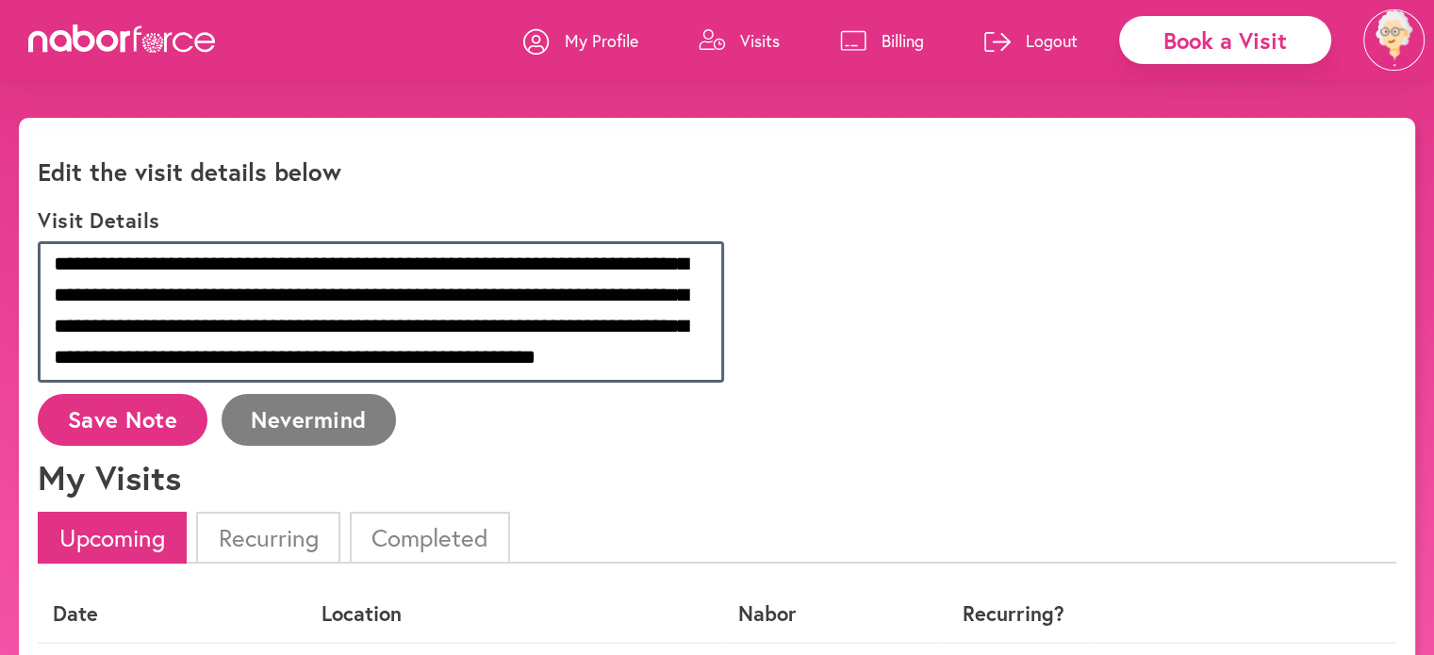  I want to click on button: Save Note, so click(123, 420).